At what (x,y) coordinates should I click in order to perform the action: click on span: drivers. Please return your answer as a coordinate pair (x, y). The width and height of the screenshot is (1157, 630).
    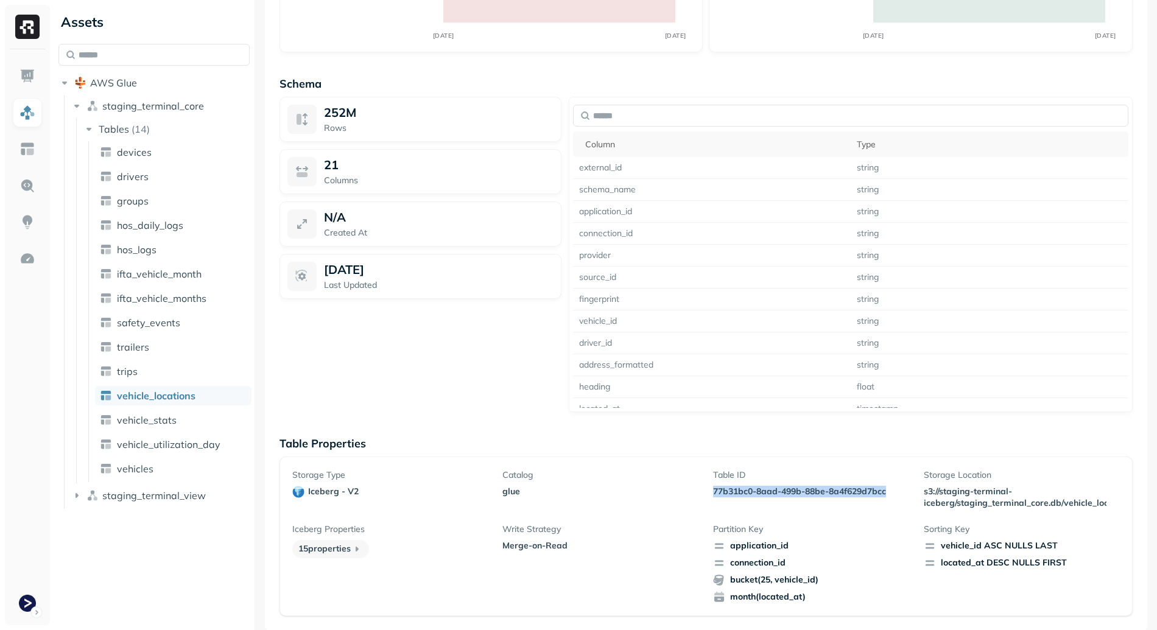
    Looking at the image, I should click on (133, 177).